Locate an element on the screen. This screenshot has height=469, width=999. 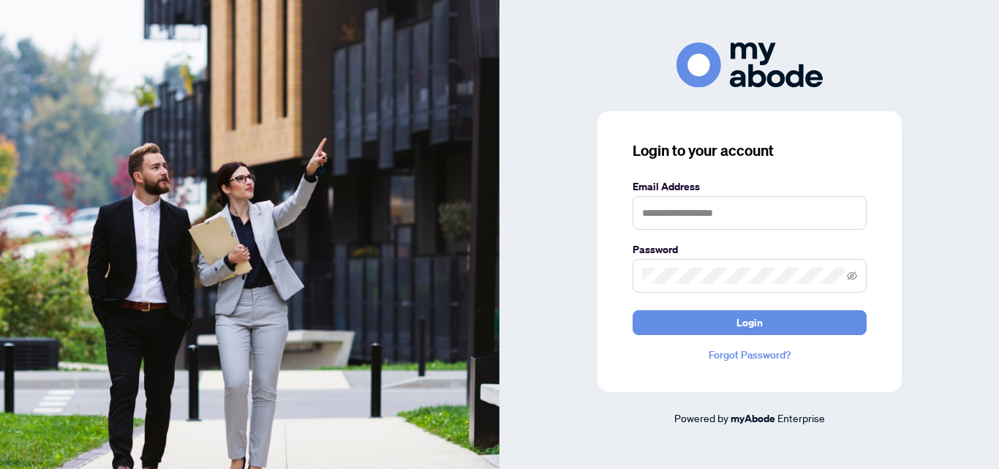
label: Email Address is located at coordinates (749, 186).